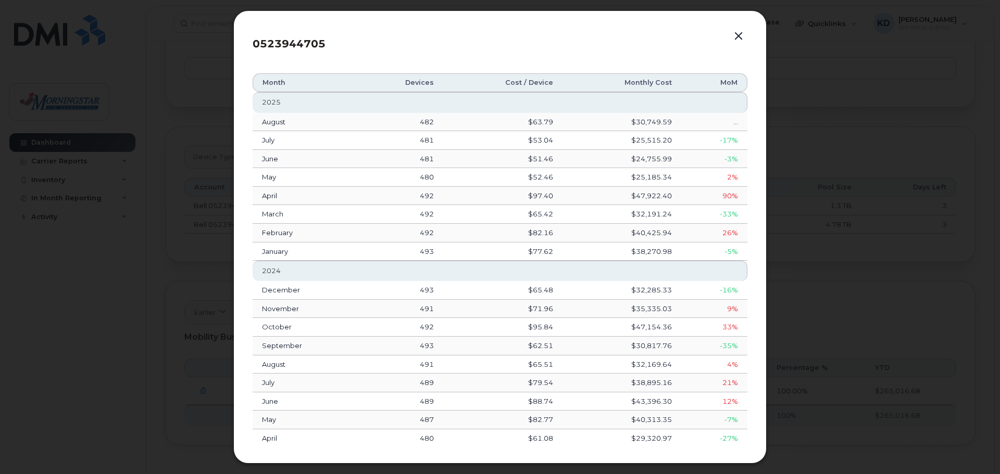 The image size is (1000, 474). I want to click on td: $38,895.16, so click(622, 383).